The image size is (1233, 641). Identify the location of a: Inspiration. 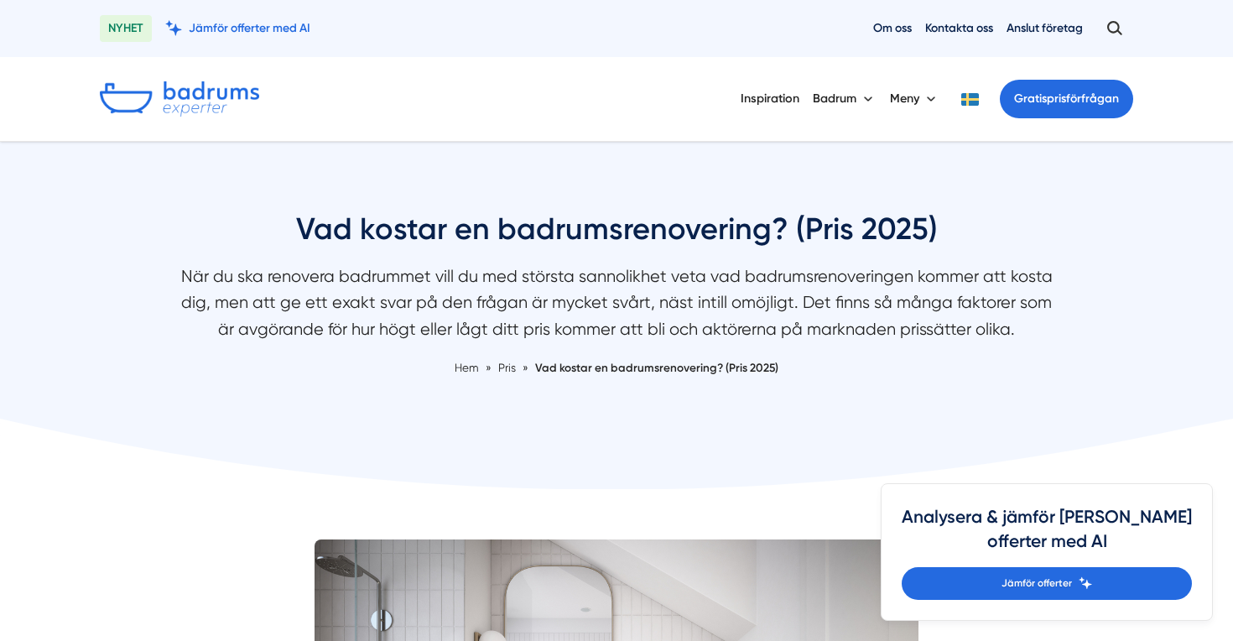
(770, 98).